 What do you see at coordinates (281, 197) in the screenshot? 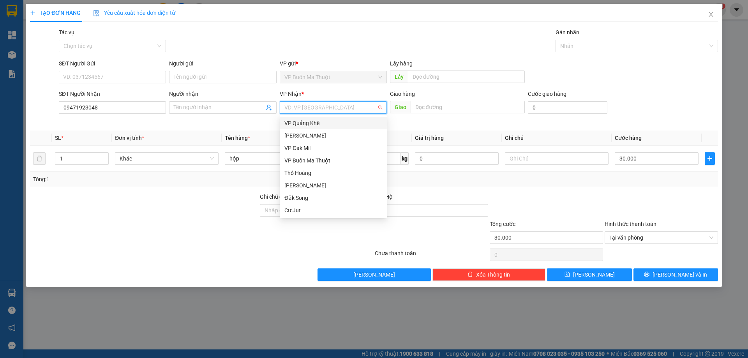
I see `label: Ghi chú đơn hàng` at bounding box center [281, 197].